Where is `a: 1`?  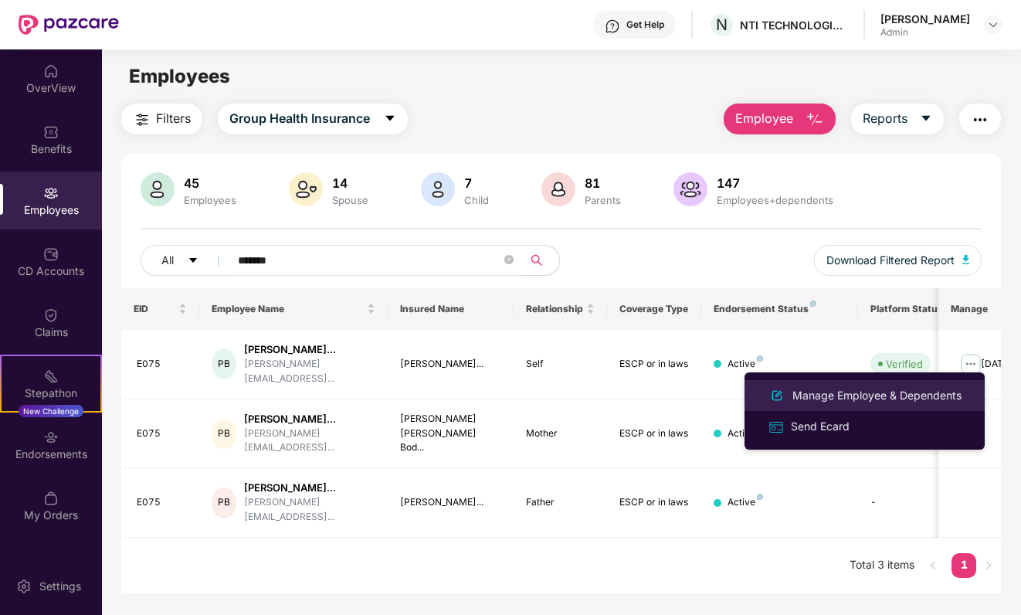
a: 1 is located at coordinates (964, 564).